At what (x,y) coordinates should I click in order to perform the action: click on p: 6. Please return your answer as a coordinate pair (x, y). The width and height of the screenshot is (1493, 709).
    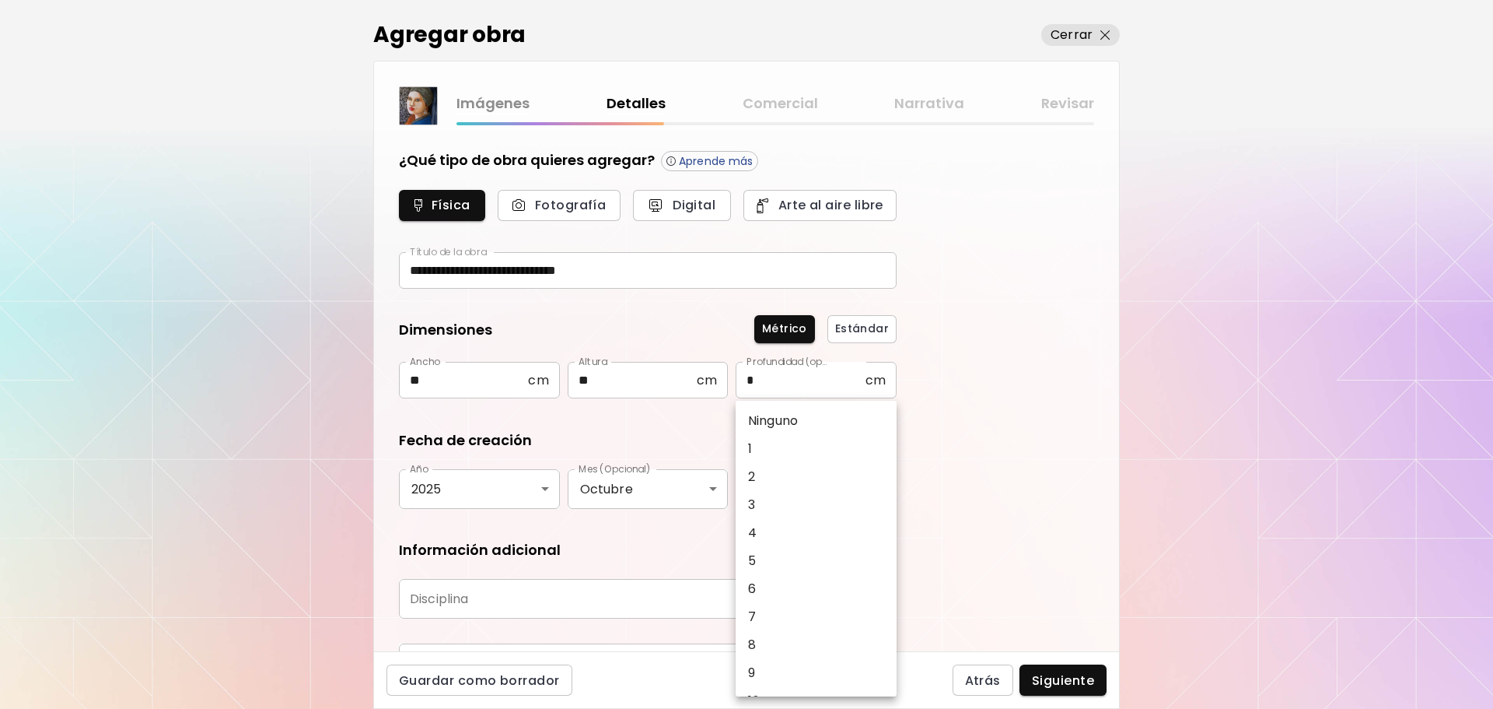
    Looking at the image, I should click on (752, 589).